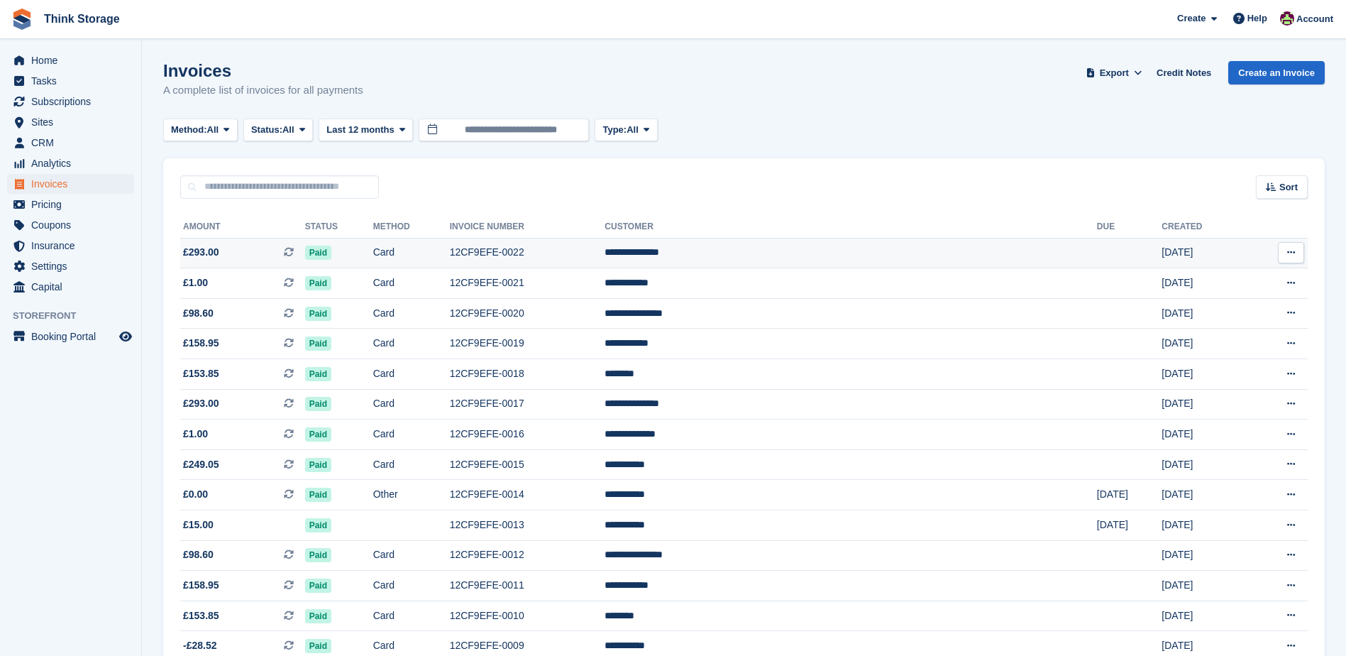  Describe the element at coordinates (74, 143) in the screenshot. I see `span: CRM` at that location.